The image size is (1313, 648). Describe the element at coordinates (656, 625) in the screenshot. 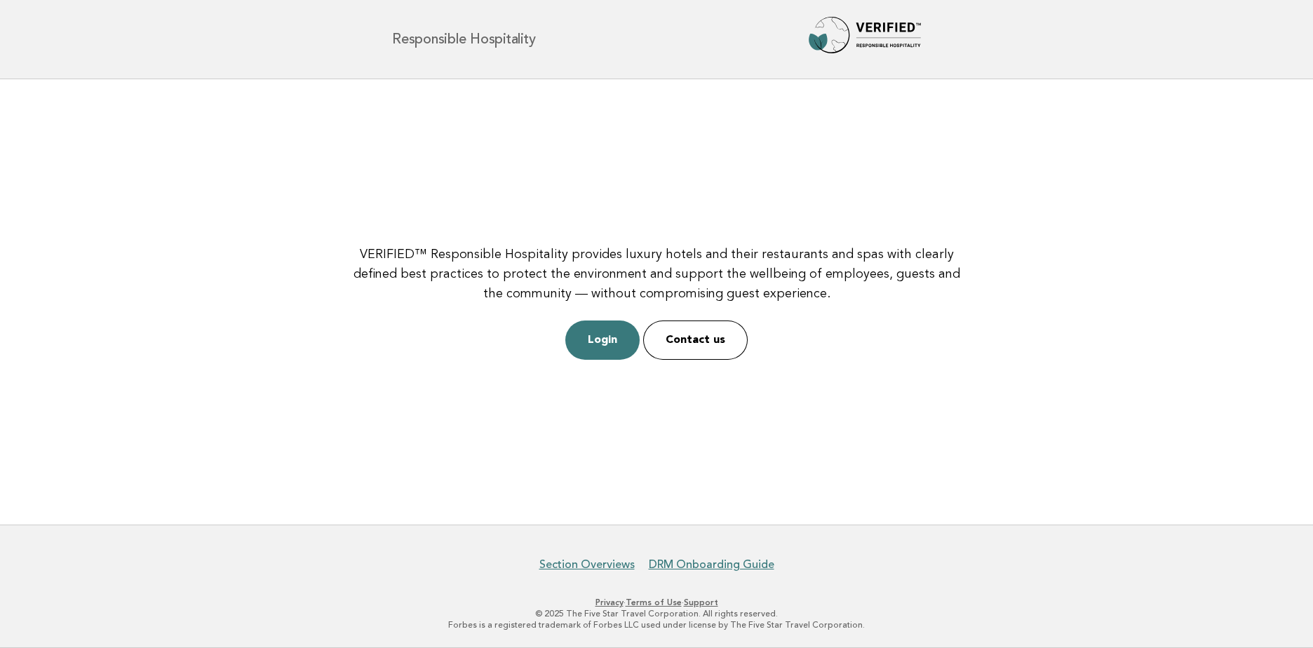

I see `p: Forbes is a registered trademark of Forbes LLC used under license by The Five Star Travel Corpora...` at that location.